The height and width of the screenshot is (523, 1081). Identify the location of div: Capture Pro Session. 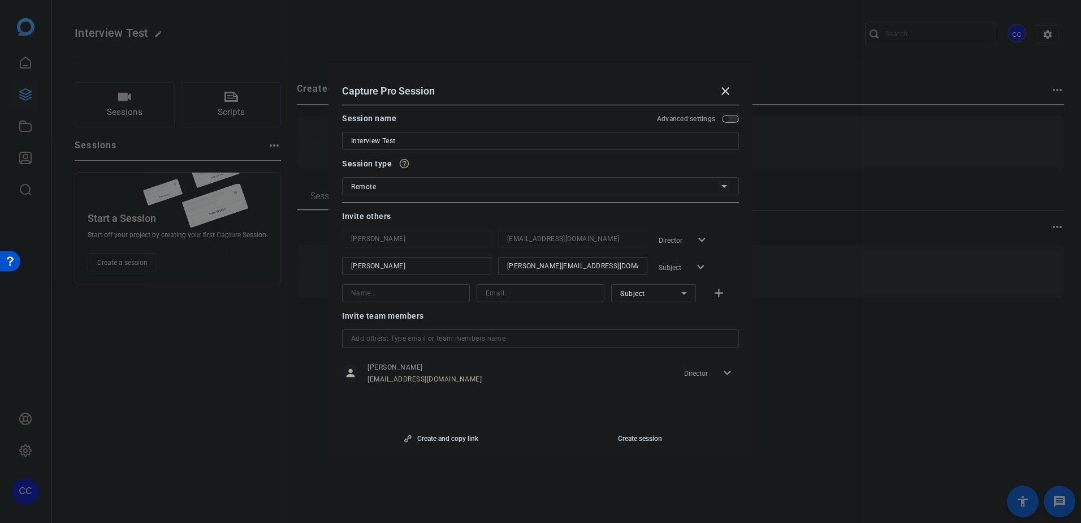
(541, 91).